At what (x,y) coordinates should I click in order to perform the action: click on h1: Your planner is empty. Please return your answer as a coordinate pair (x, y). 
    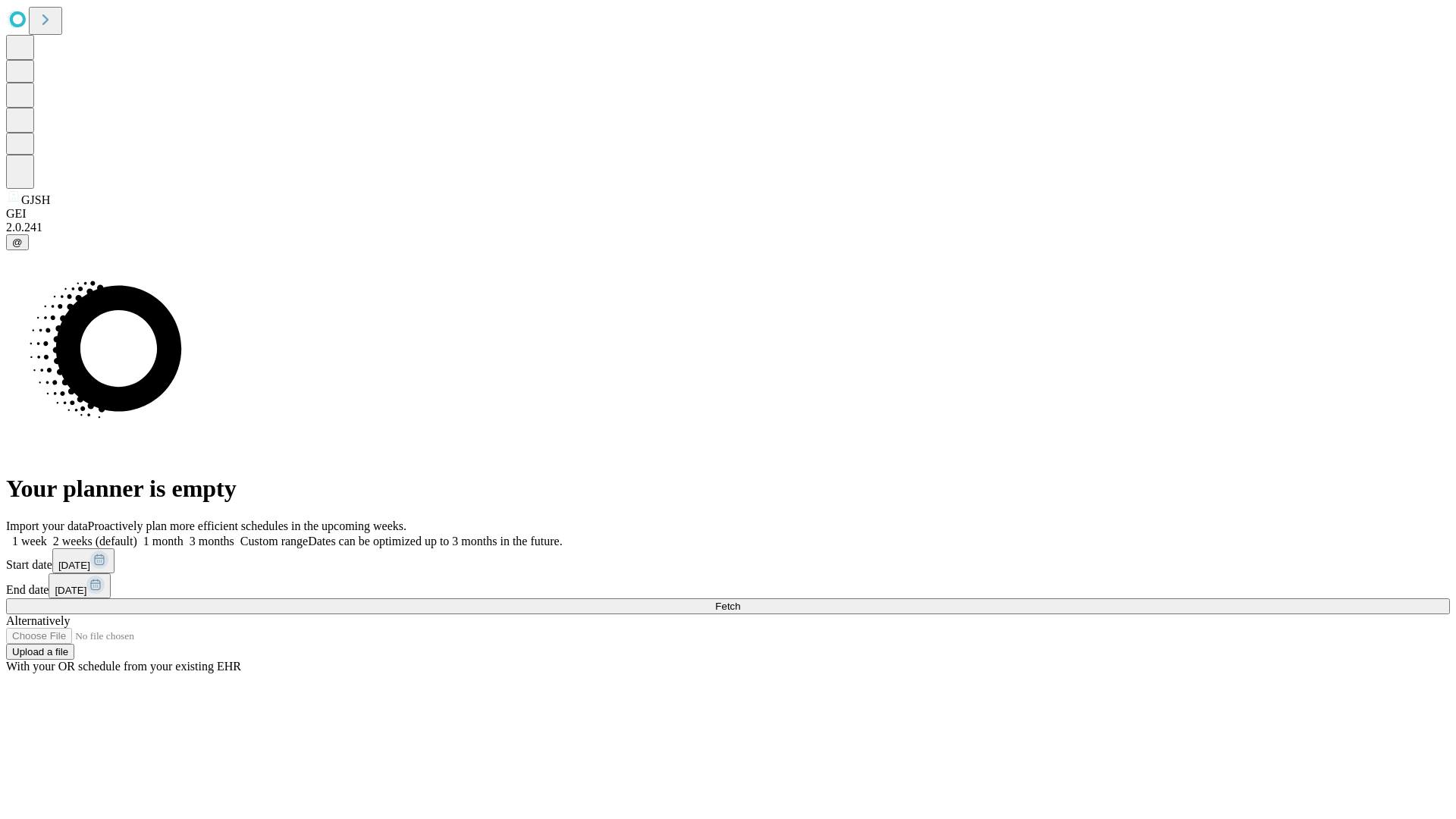
    Looking at the image, I should click on (728, 489).